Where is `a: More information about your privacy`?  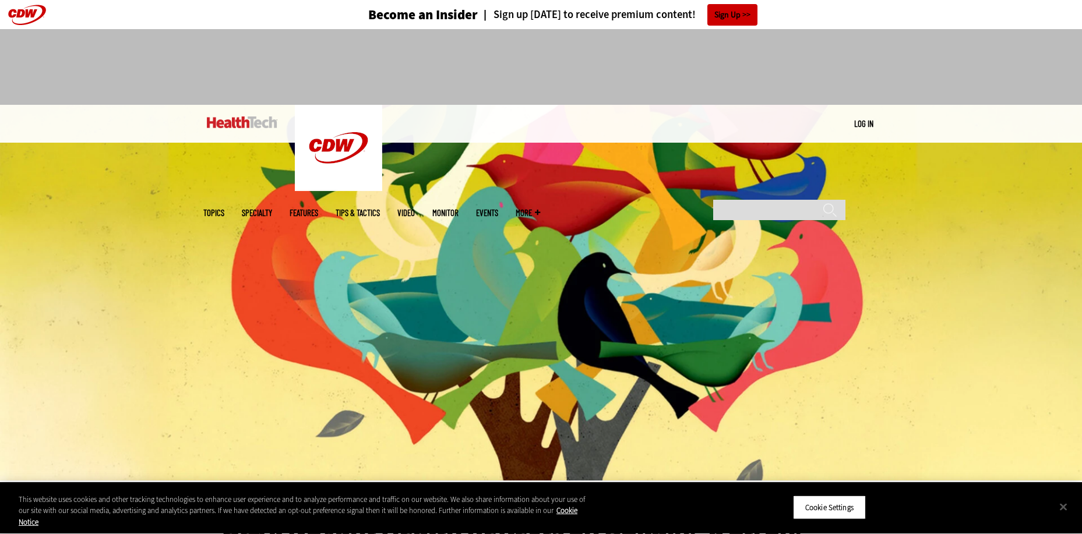
a: More information about your privacy is located at coordinates (298, 517).